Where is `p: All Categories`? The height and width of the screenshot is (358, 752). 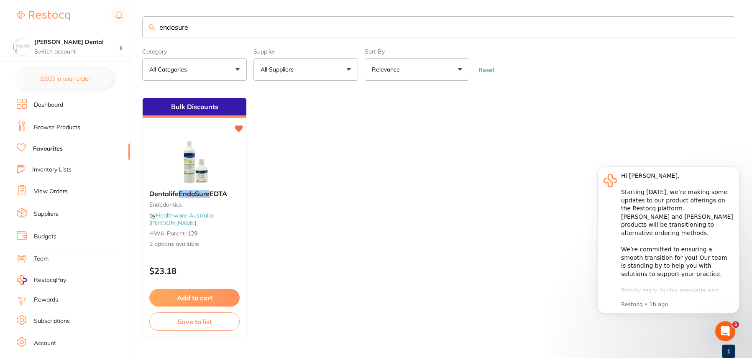 p: All Categories is located at coordinates (170, 69).